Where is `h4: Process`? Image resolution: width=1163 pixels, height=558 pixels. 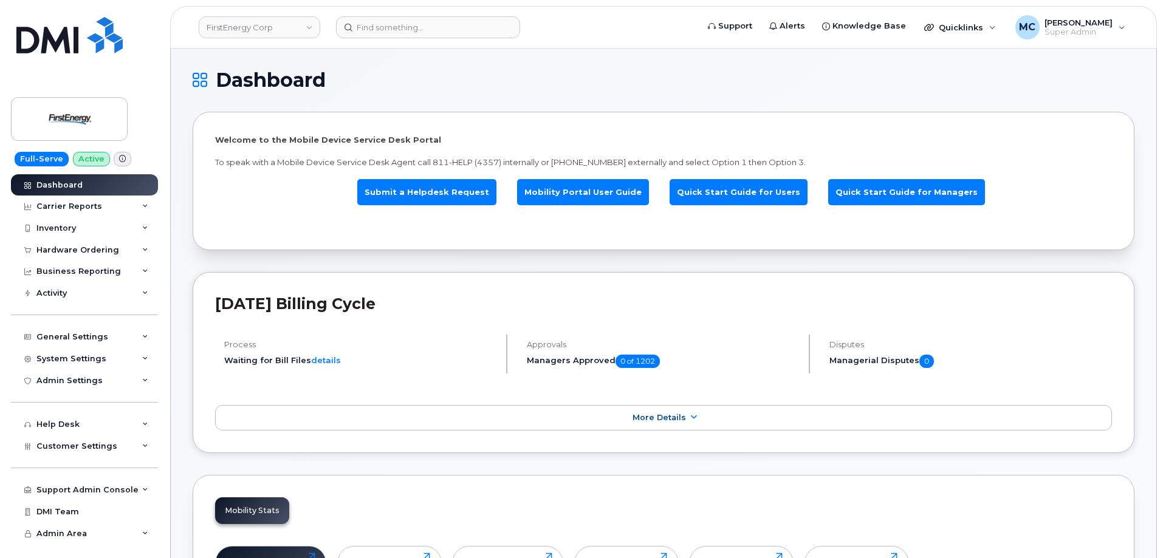
h4: Process is located at coordinates (360, 344).